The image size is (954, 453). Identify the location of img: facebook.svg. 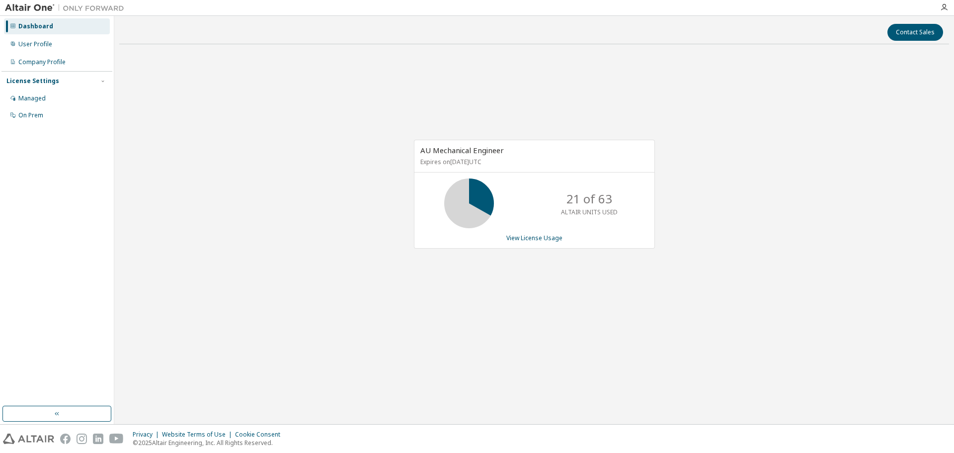
(65, 438).